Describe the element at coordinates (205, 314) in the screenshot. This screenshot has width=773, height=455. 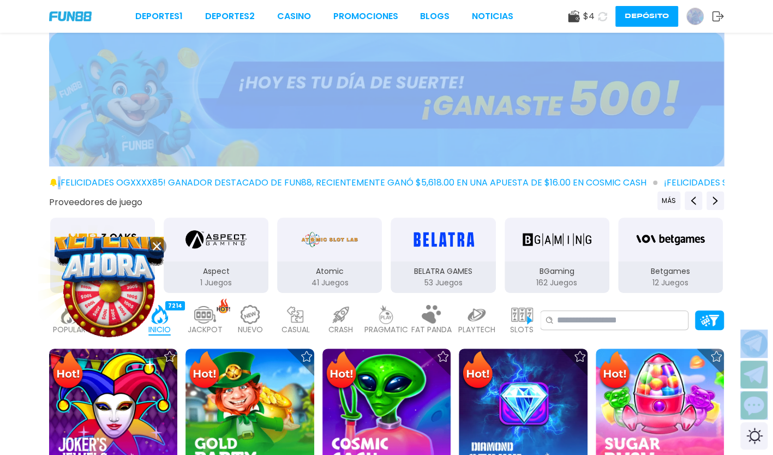
I see `img: jackpot_light.webp` at that location.